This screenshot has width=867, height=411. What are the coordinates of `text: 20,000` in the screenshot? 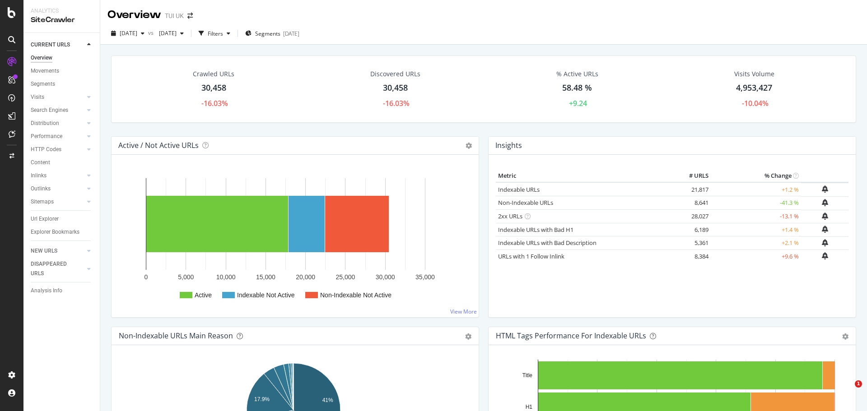 It's located at (305, 277).